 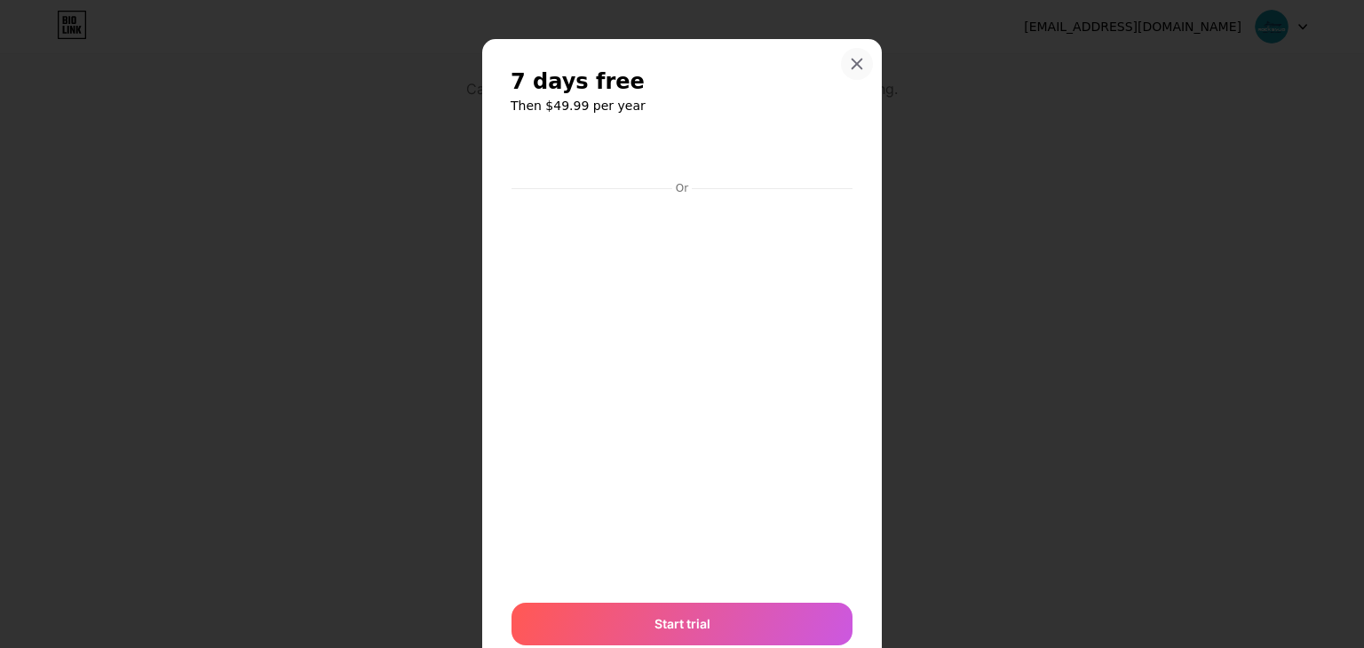 What do you see at coordinates (682, 106) in the screenshot?
I see `h6: Then $49.99 per year` at bounding box center [682, 106].